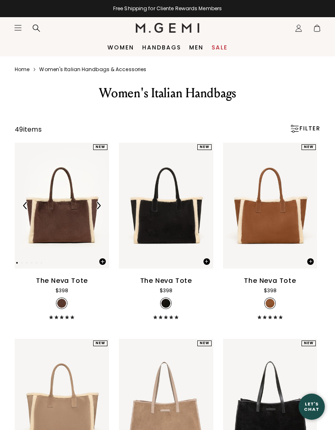 The width and height of the screenshot is (335, 430). Describe the element at coordinates (121, 47) in the screenshot. I see `a: Women` at that location.